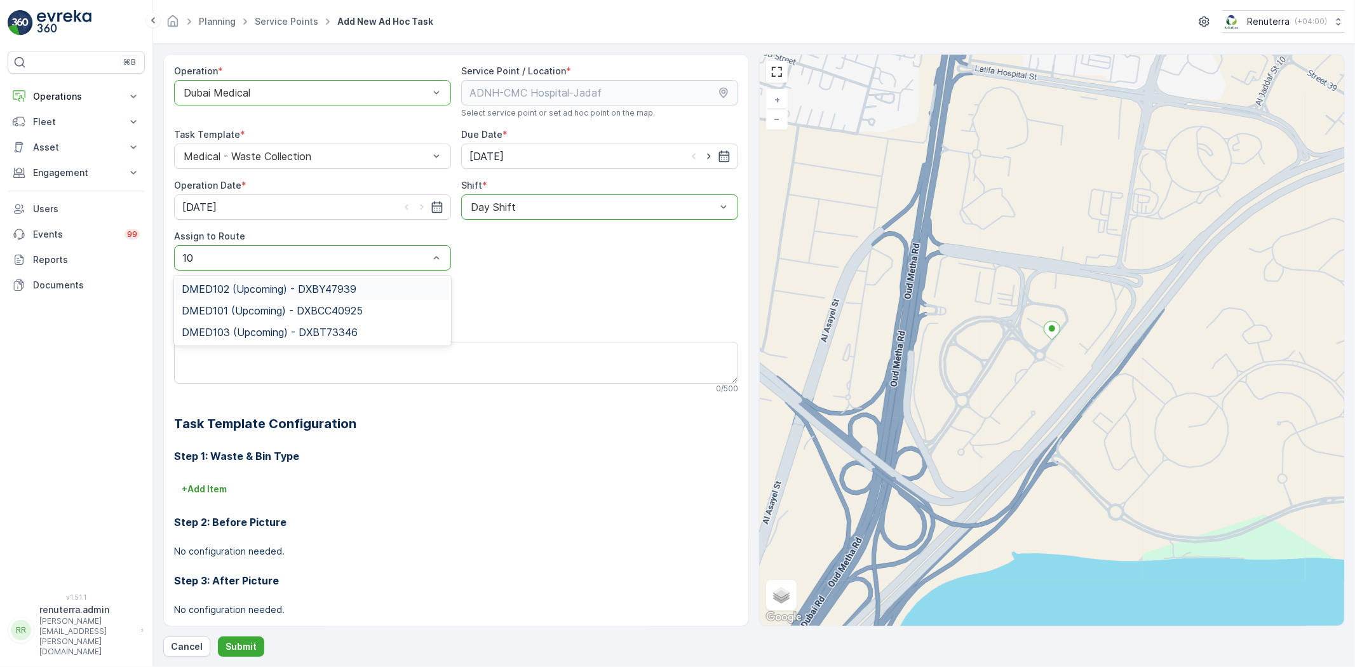 This screenshot has height=667, width=1355. What do you see at coordinates (777, 72) in the screenshot?
I see `a: View Fullscreen` at bounding box center [777, 72].